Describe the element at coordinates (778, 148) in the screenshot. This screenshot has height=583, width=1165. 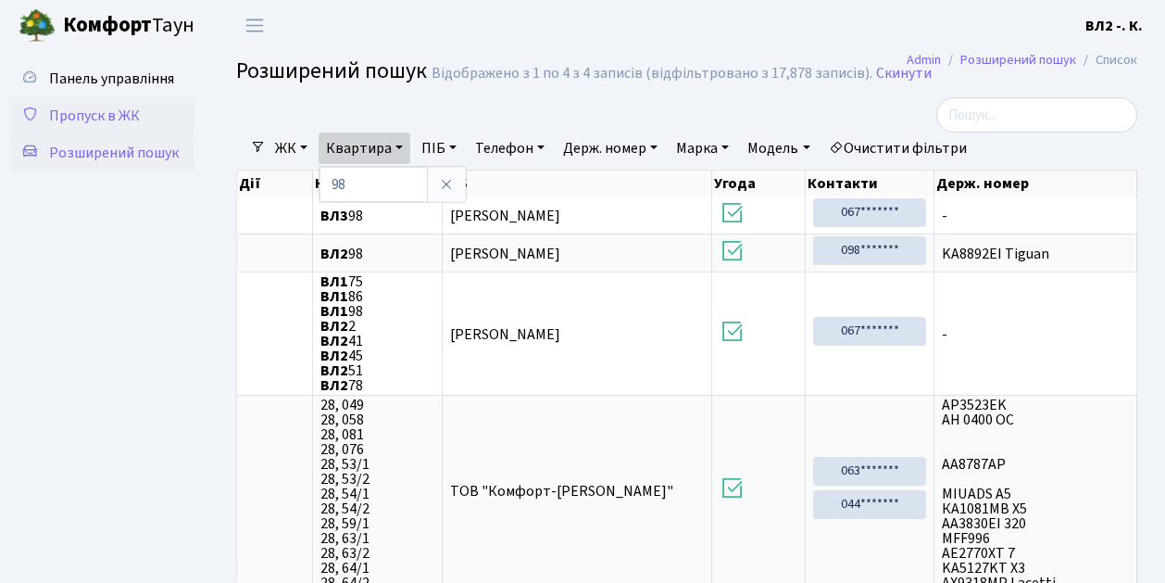
I see `a: Модель` at that location.